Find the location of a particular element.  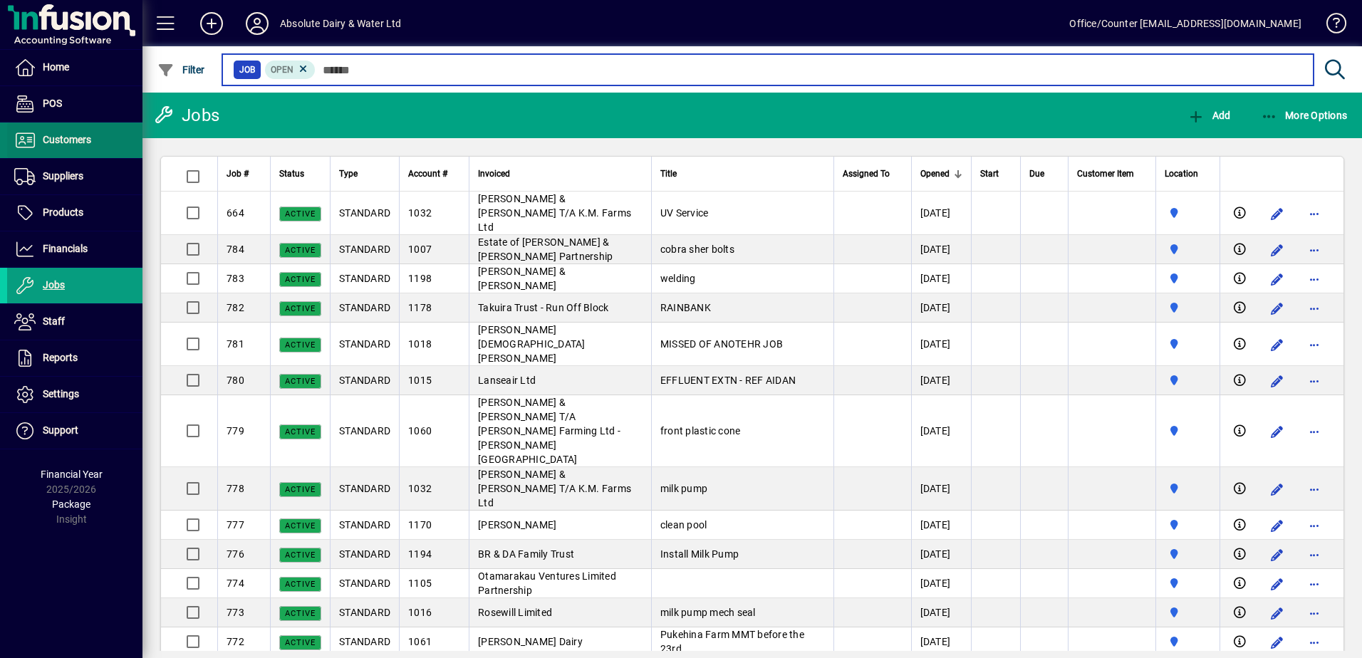

div: Jobs is located at coordinates (186, 115).